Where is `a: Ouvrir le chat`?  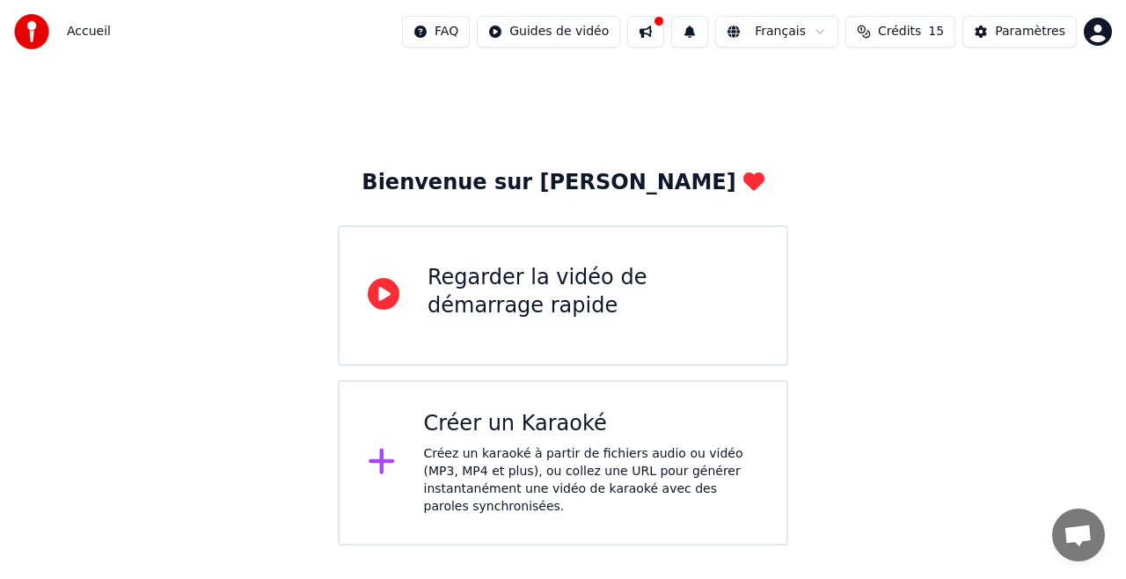 a: Ouvrir le chat is located at coordinates (1078, 535).